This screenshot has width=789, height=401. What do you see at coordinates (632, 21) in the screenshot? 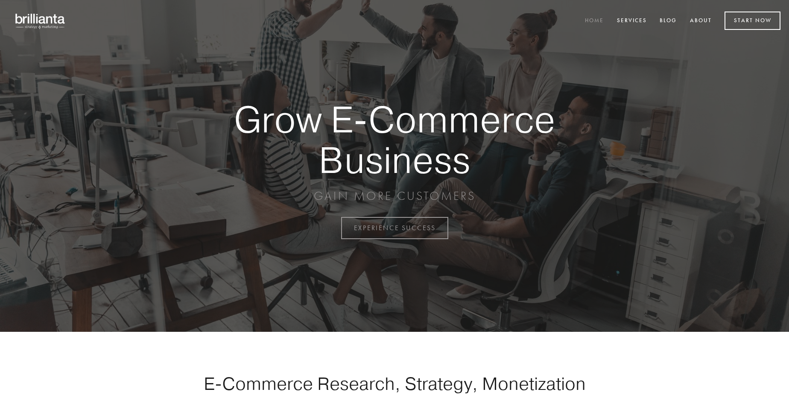
I see `a: Services` at bounding box center [632, 21].